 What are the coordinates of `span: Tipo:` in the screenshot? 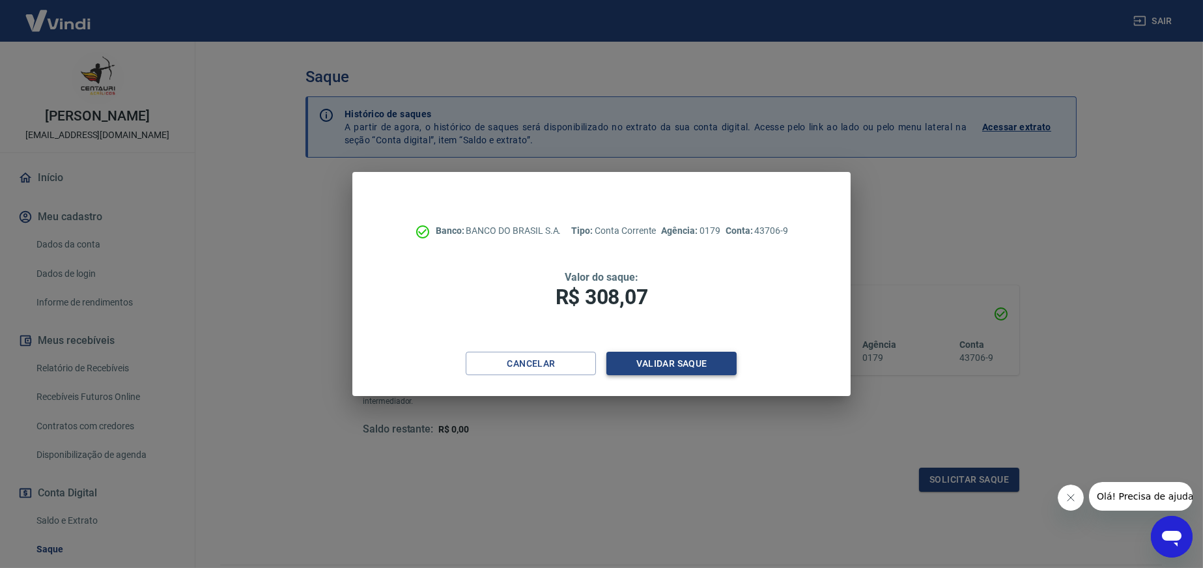 It's located at (583, 231).